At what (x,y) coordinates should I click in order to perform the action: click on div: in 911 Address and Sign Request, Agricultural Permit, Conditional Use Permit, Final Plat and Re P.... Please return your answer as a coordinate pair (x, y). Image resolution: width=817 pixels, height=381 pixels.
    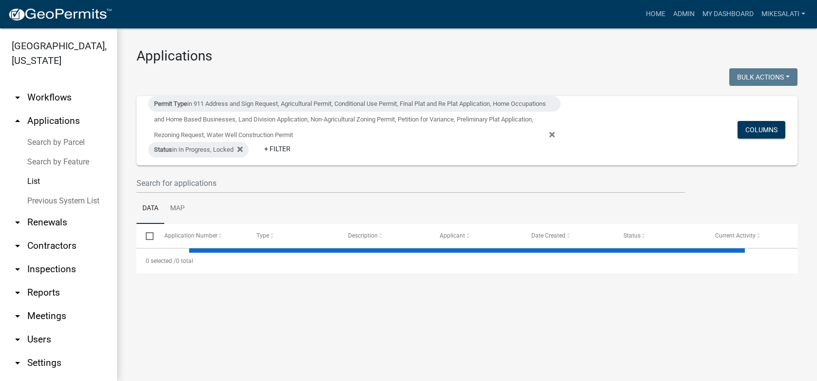
    Looking at the image, I should click on (355, 104).